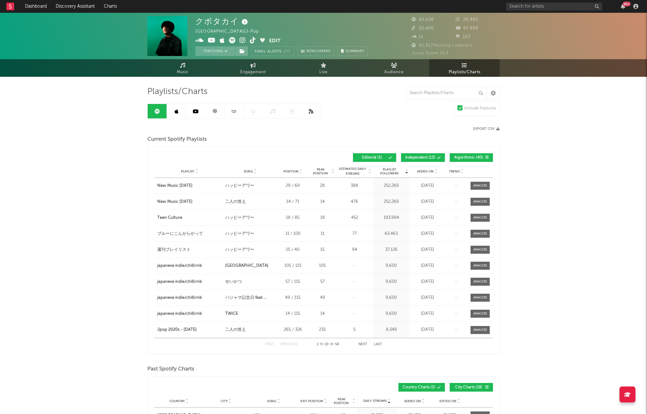  What do you see at coordinates (322, 282) in the screenshot?
I see `div: 57` at bounding box center [322, 282].